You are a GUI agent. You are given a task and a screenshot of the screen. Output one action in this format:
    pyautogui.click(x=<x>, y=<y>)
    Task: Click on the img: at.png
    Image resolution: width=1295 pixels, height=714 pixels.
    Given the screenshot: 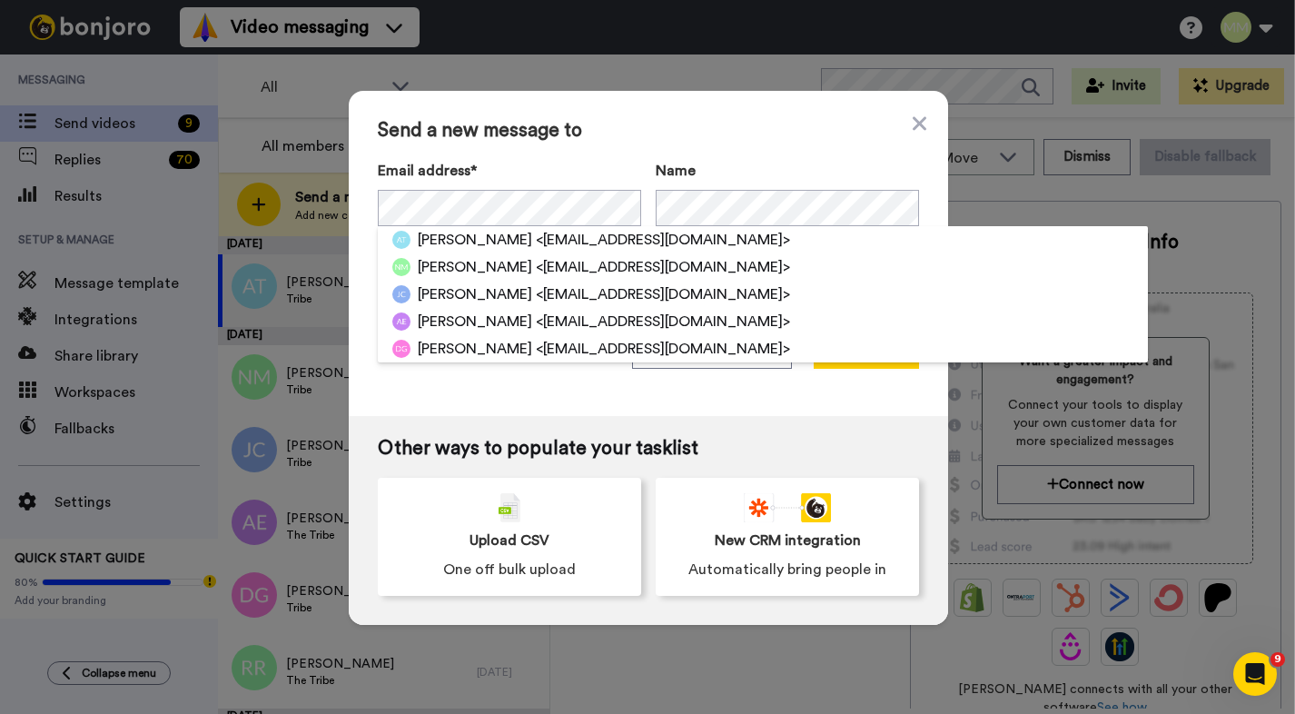 What is the action you would take?
    pyautogui.click(x=401, y=240)
    